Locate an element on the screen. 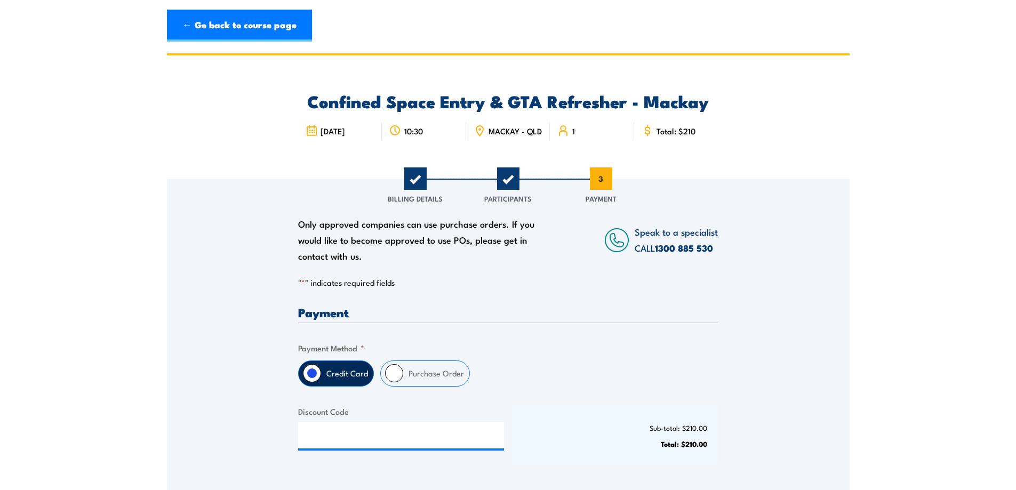 This screenshot has width=1016, height=490. p: Sub-total: $210.00 is located at coordinates (616, 428).